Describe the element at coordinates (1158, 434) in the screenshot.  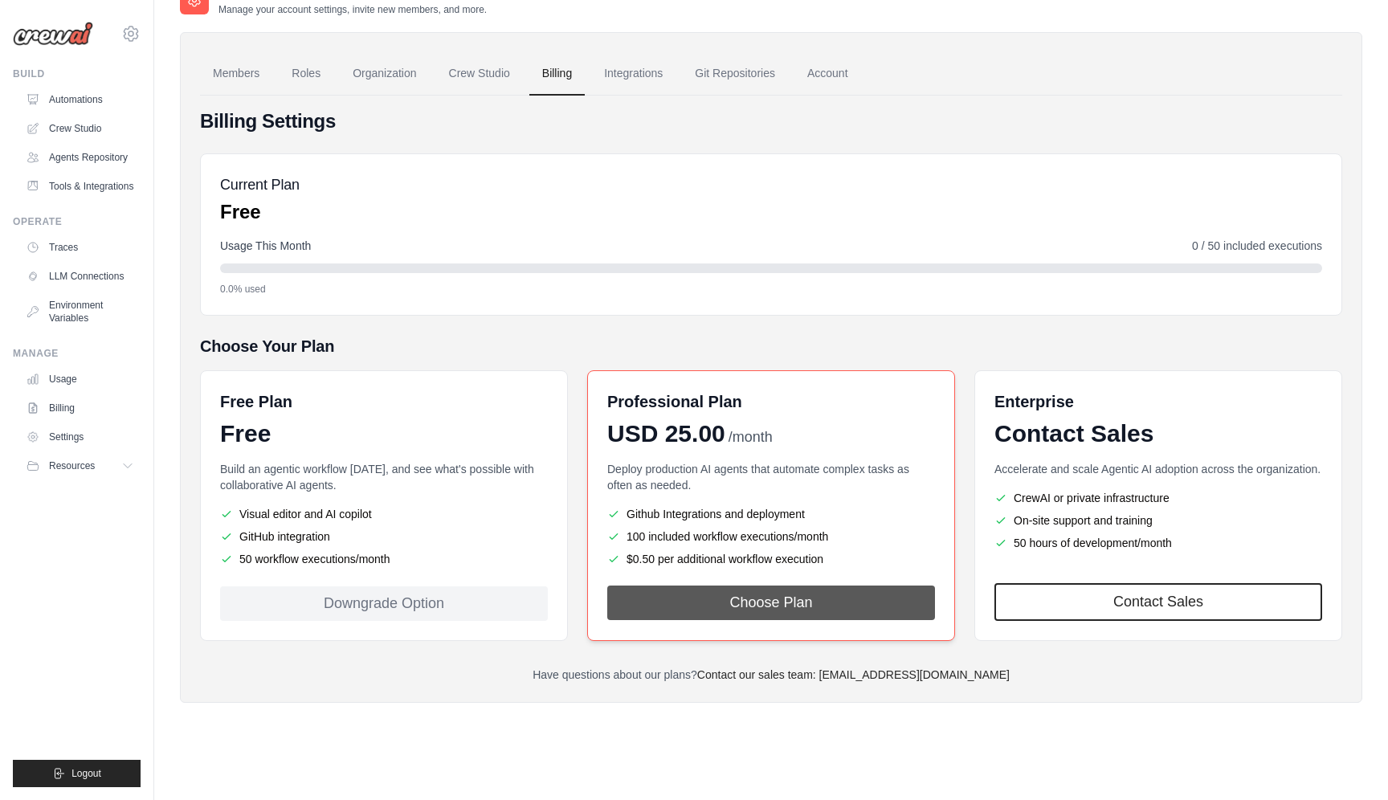
I see `div: Contact Sales` at that location.